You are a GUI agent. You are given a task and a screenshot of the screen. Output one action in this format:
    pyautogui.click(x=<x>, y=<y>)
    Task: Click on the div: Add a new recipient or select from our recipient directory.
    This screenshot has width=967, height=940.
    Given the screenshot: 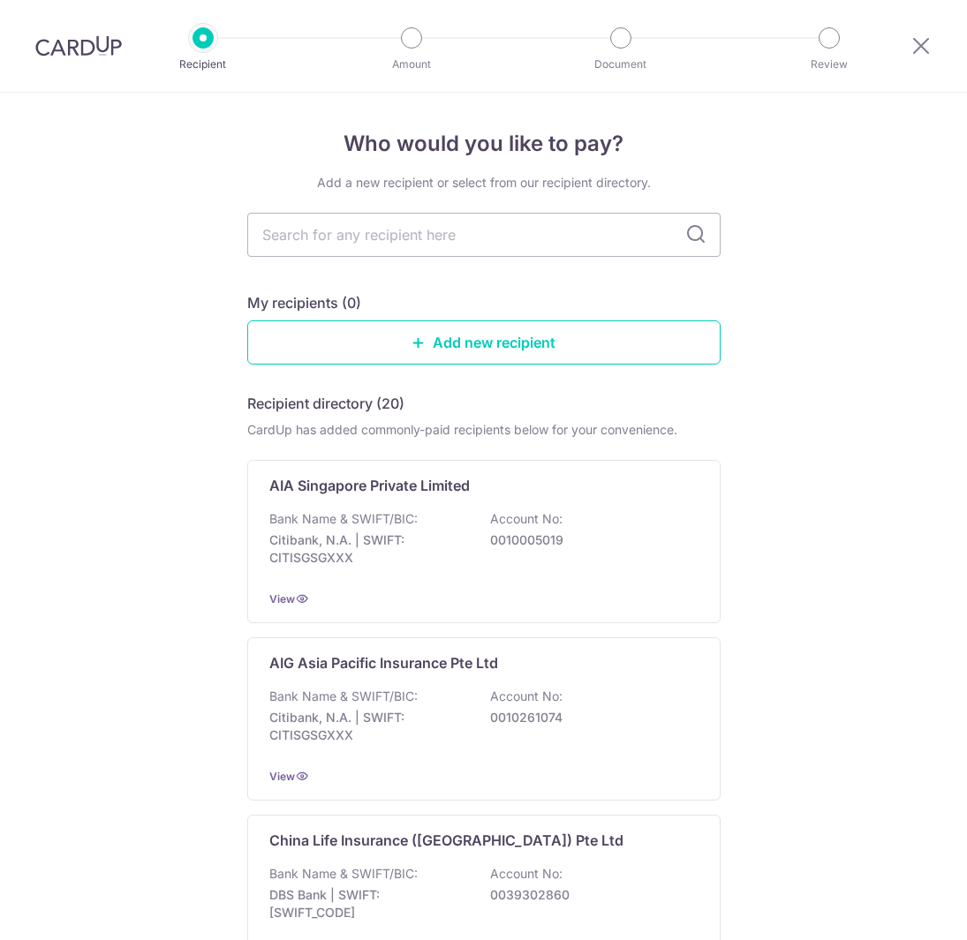 What is the action you would take?
    pyautogui.click(x=484, y=183)
    